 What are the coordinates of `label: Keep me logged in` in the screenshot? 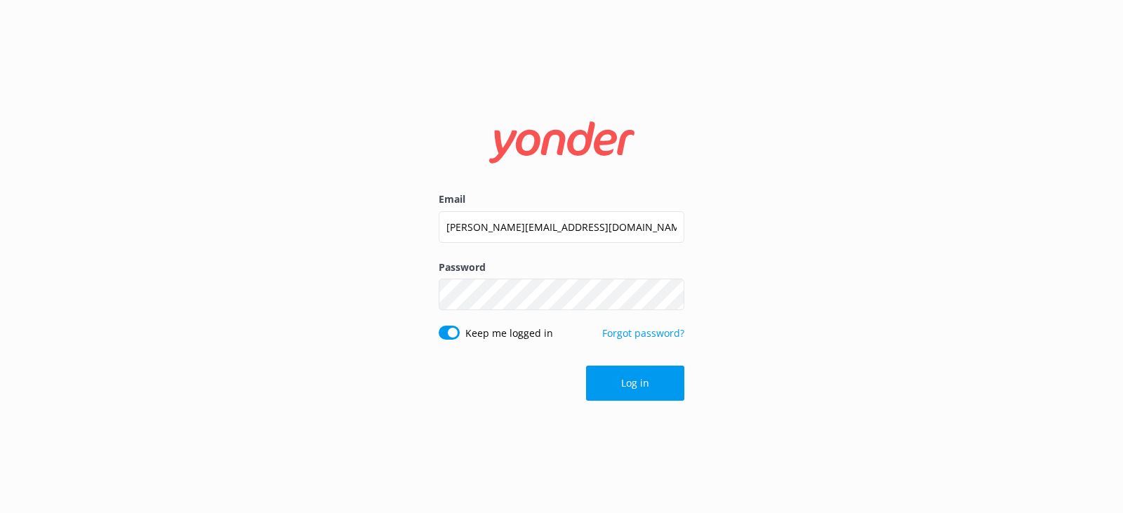 It's located at (509, 333).